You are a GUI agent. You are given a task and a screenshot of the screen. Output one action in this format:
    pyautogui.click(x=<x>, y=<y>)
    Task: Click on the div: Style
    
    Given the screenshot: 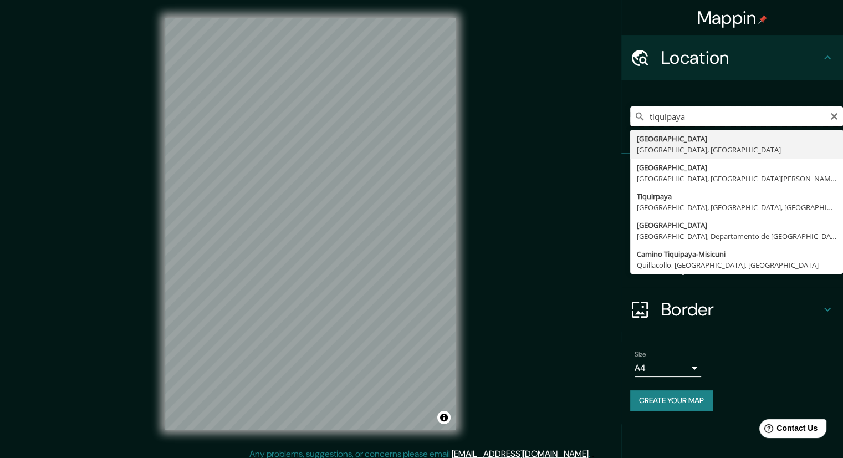 What is the action you would take?
    pyautogui.click(x=732, y=221)
    